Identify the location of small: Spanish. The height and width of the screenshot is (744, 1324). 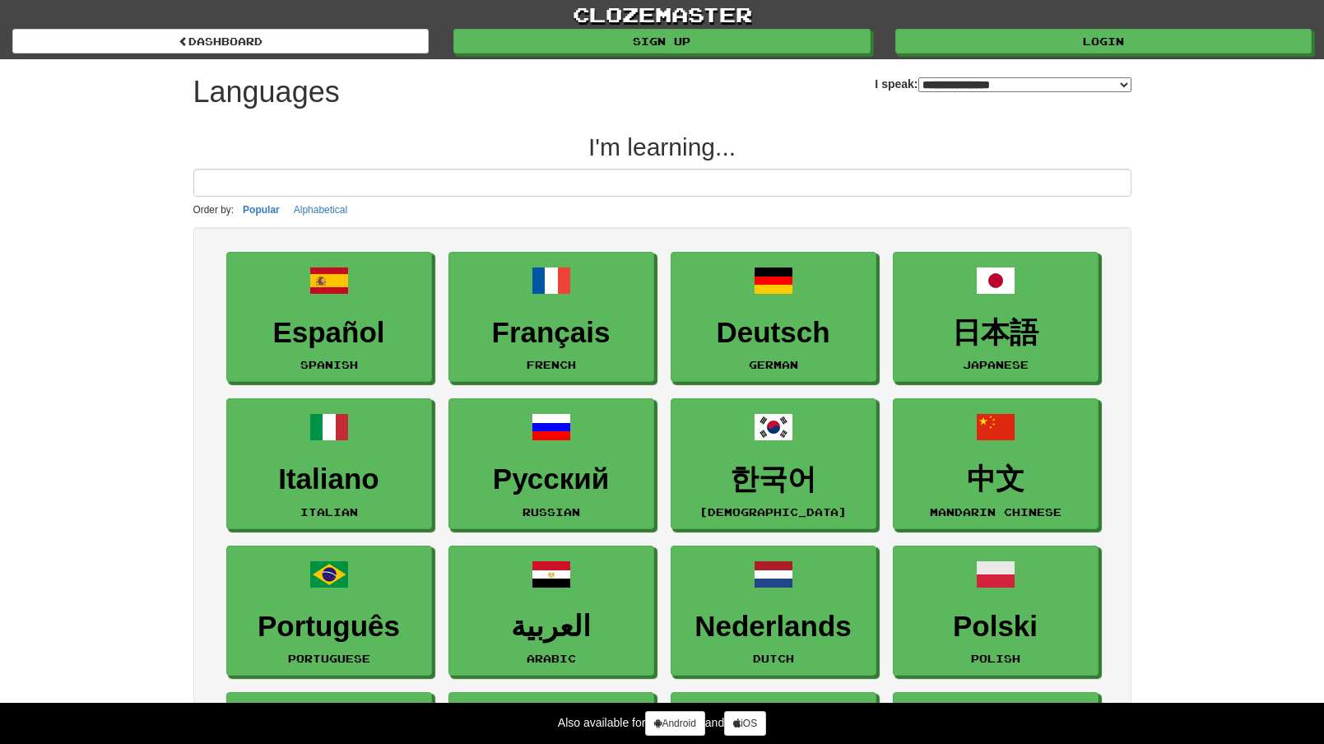
(329, 364).